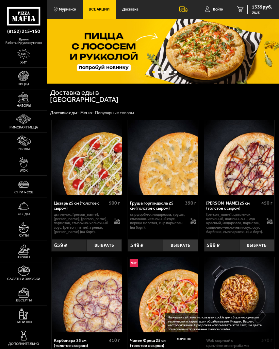 Image resolution: width=279 pixels, height=349 pixels. Describe the element at coordinates (24, 127) in the screenshot. I see `span: Римская пицца` at that location.